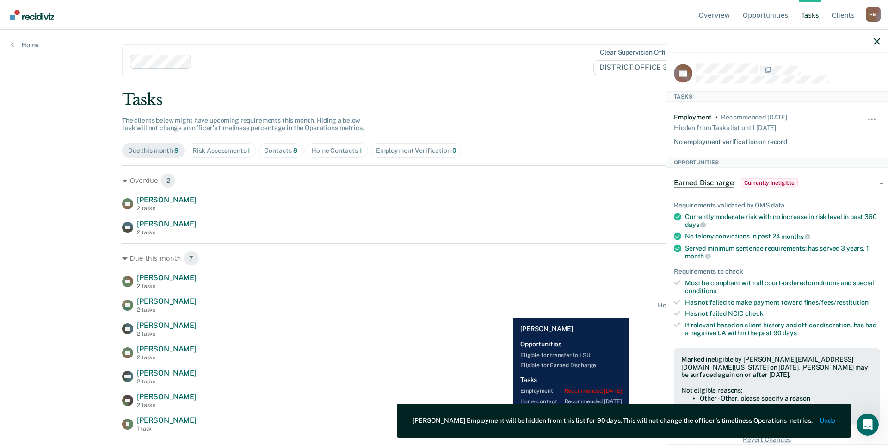  What do you see at coordinates (704, 182) in the screenshot?
I see `span: Earned Discharge` at bounding box center [704, 182].